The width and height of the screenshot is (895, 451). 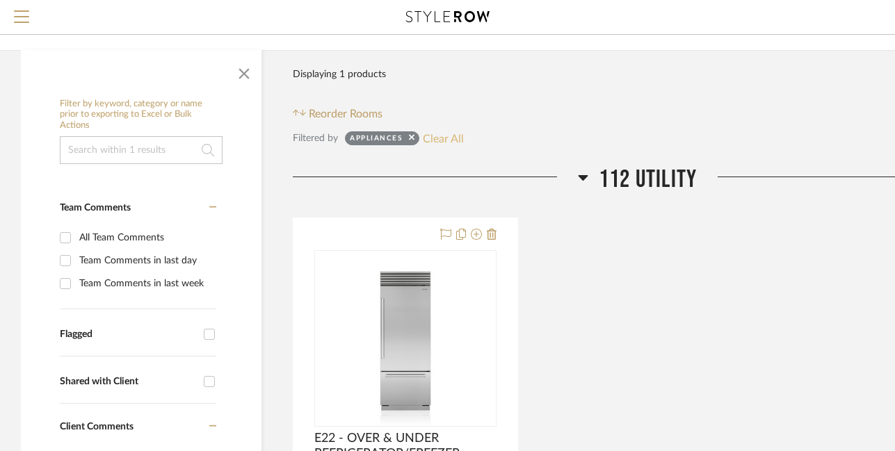 I want to click on div: Shared with Client, so click(x=128, y=382).